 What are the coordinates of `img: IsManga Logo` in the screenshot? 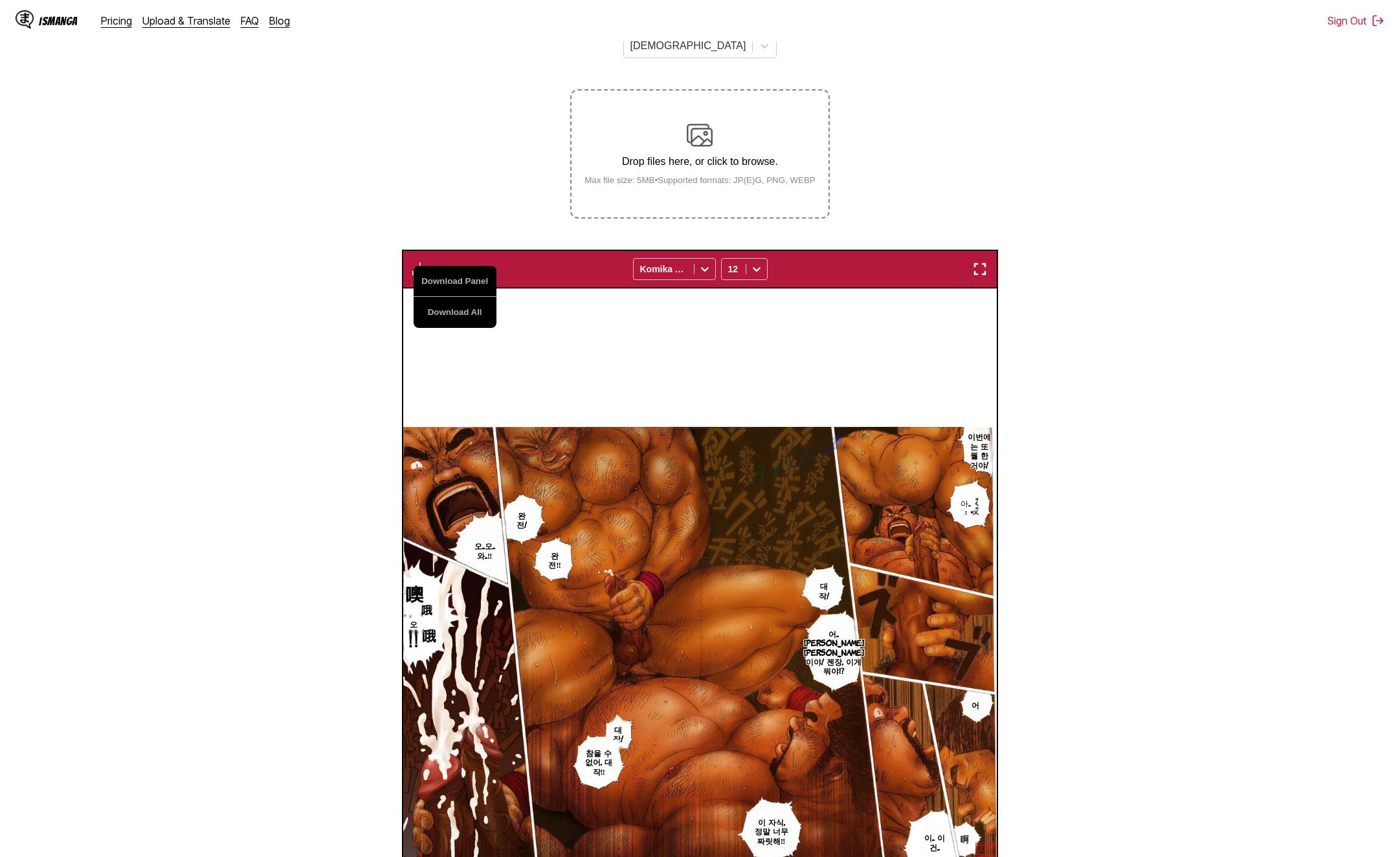 It's located at (25, 19).